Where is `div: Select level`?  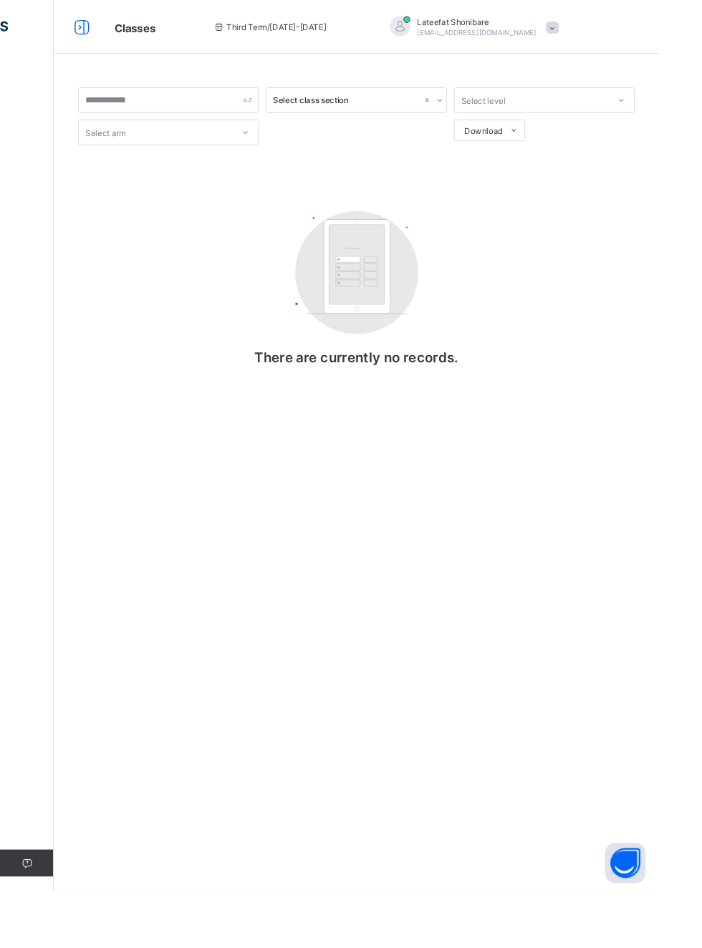 div: Select level is located at coordinates (515, 107).